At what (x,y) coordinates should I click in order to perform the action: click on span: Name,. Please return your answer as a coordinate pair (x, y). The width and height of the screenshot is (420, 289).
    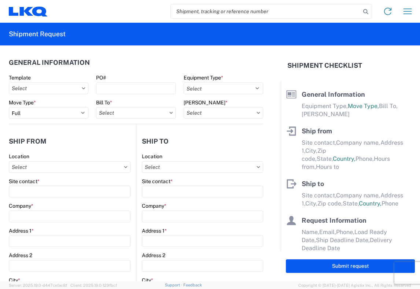
    Looking at the image, I should click on (310, 232).